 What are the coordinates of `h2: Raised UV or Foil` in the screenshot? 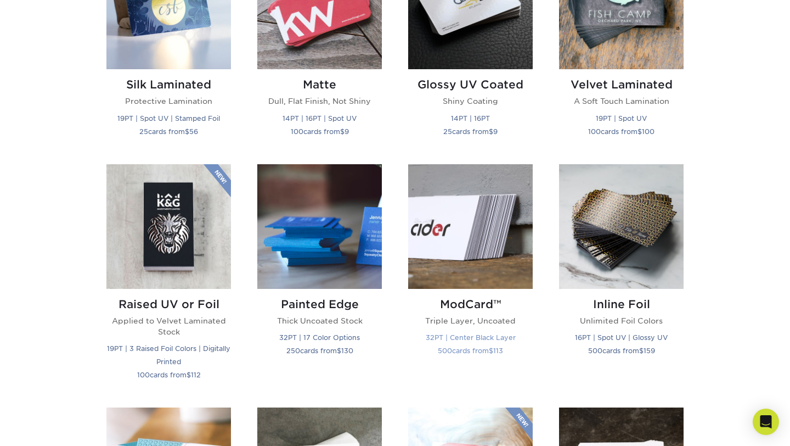 It's located at (168, 304).